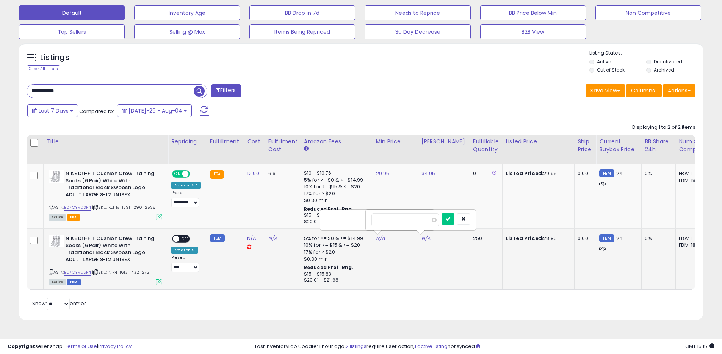 This screenshot has width=722, height=354. What do you see at coordinates (664, 70) in the screenshot?
I see `label: Archived` at bounding box center [664, 70].